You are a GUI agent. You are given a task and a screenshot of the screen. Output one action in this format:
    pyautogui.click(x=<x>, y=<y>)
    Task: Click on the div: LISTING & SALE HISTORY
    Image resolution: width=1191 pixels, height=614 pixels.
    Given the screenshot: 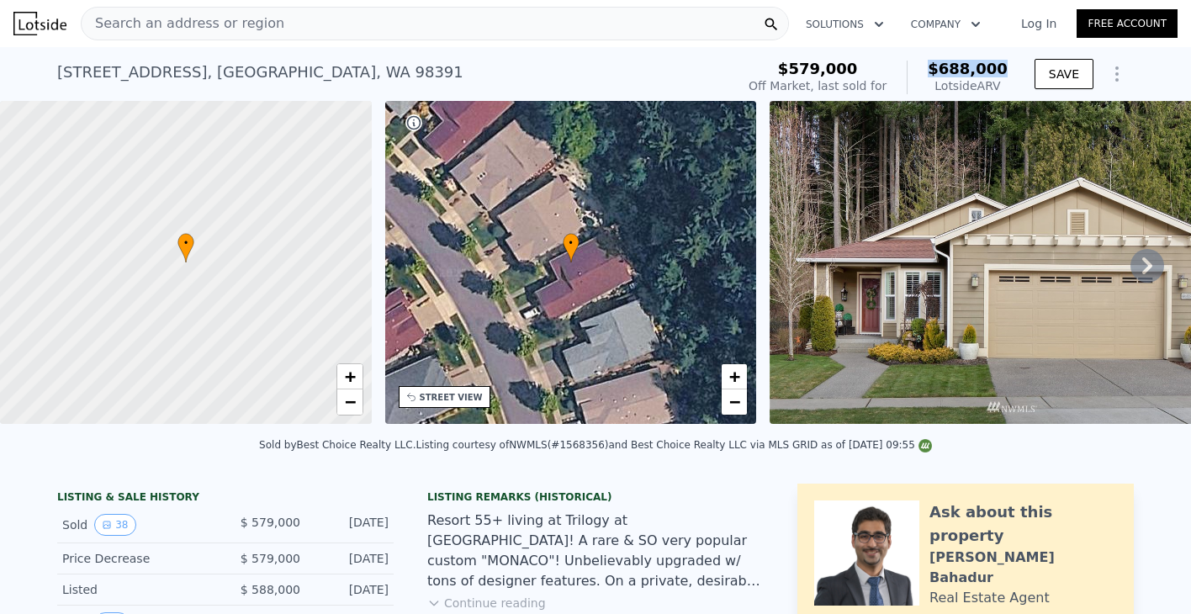 What is the action you would take?
    pyautogui.click(x=225, y=499)
    